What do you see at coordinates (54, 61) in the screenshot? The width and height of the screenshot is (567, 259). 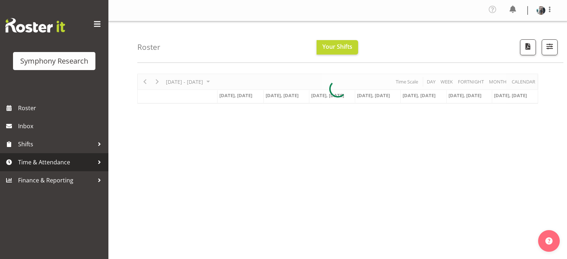 I see `div: Symphony Research` at bounding box center [54, 61].